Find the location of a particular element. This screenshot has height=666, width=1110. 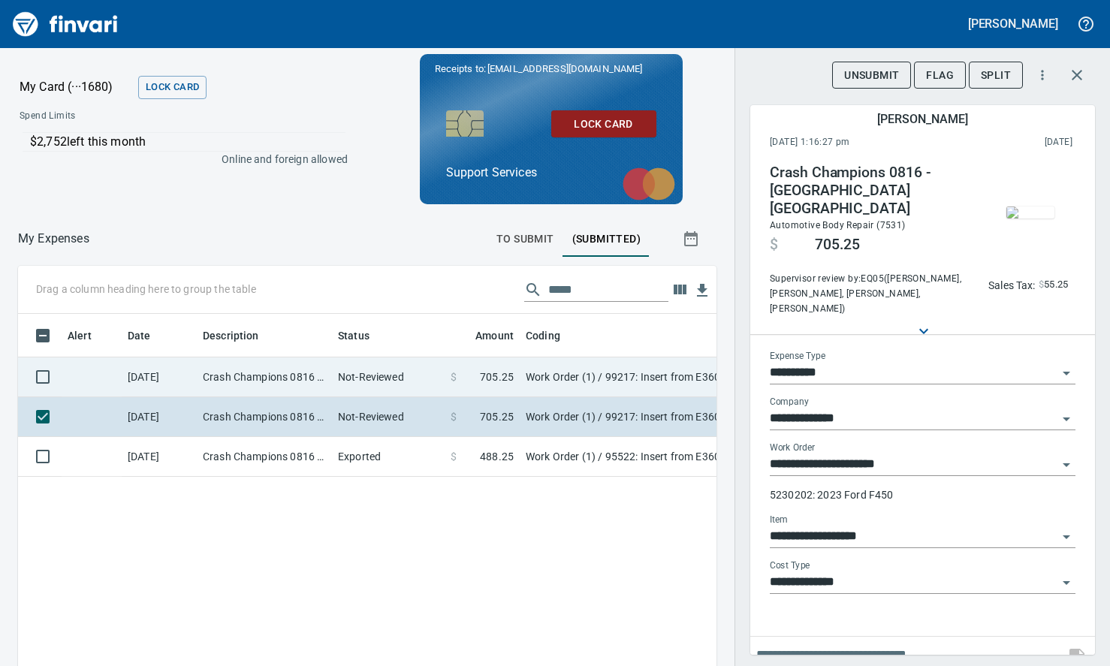

span: AI confidence: 99.0% is located at coordinates (1054, 285).